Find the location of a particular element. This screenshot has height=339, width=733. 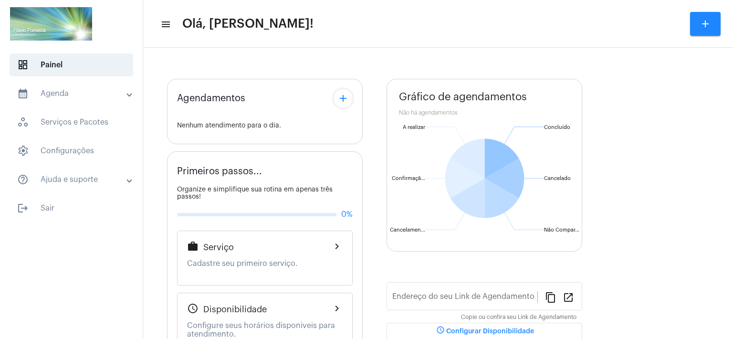

text: Confirmaçã... is located at coordinates (408, 178).